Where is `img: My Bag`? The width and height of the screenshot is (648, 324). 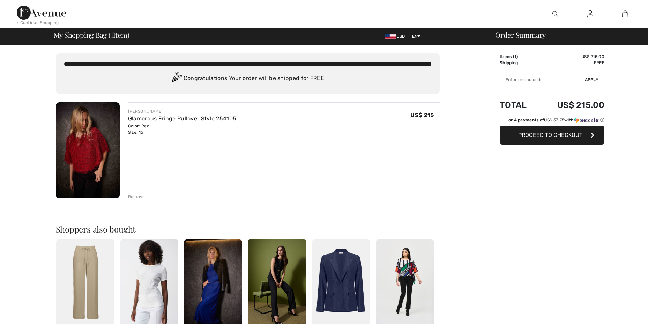
img: My Bag is located at coordinates (625, 14).